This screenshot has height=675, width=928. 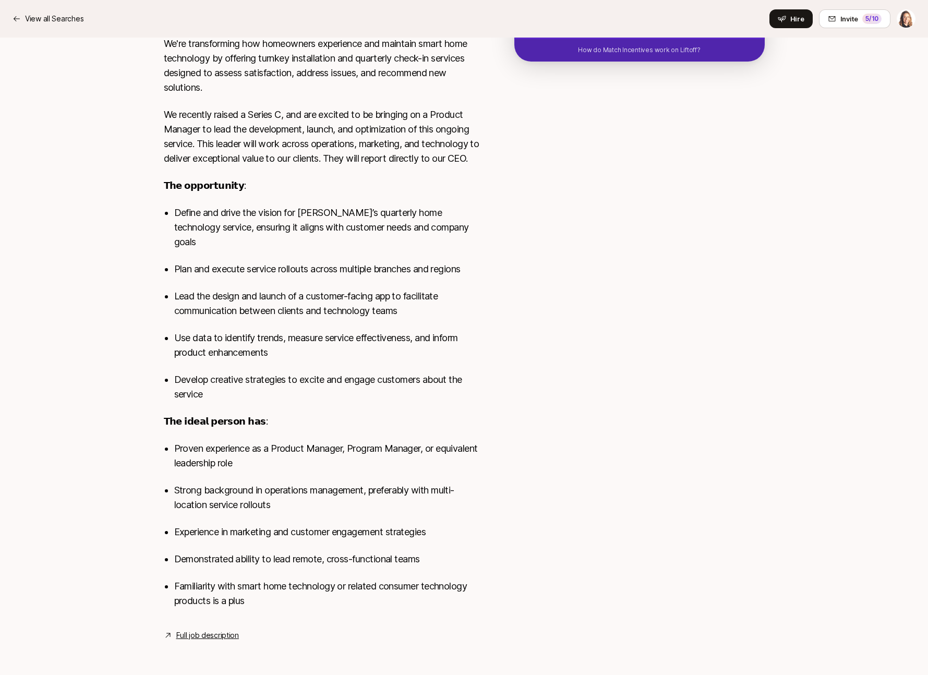 What do you see at coordinates (328, 304) in the screenshot?
I see `p: Lead the design and launch of a customer-facing app to facilitate communication between clients a...` at bounding box center [328, 304].